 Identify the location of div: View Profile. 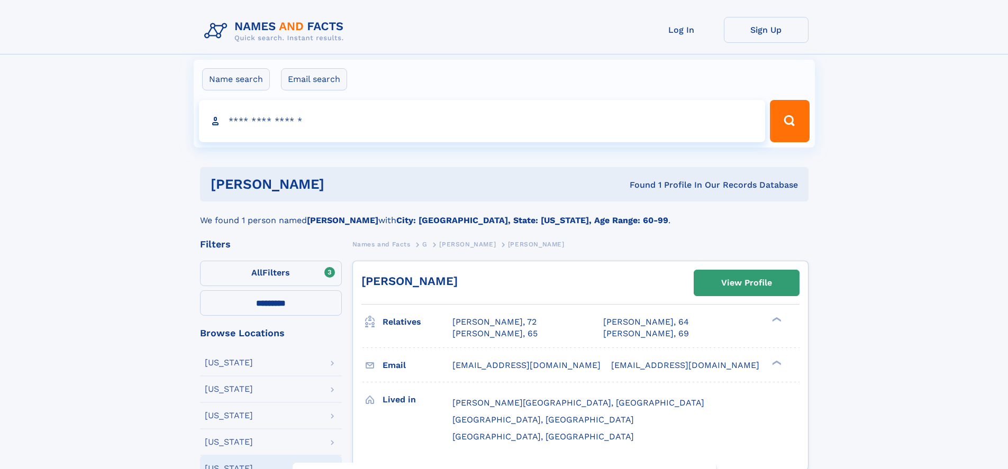
(746, 283).